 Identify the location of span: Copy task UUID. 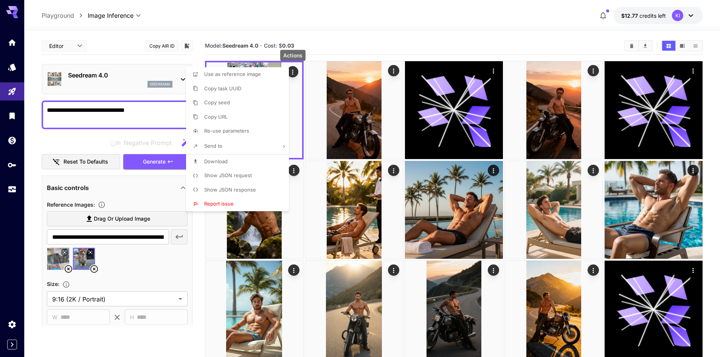
(223, 88).